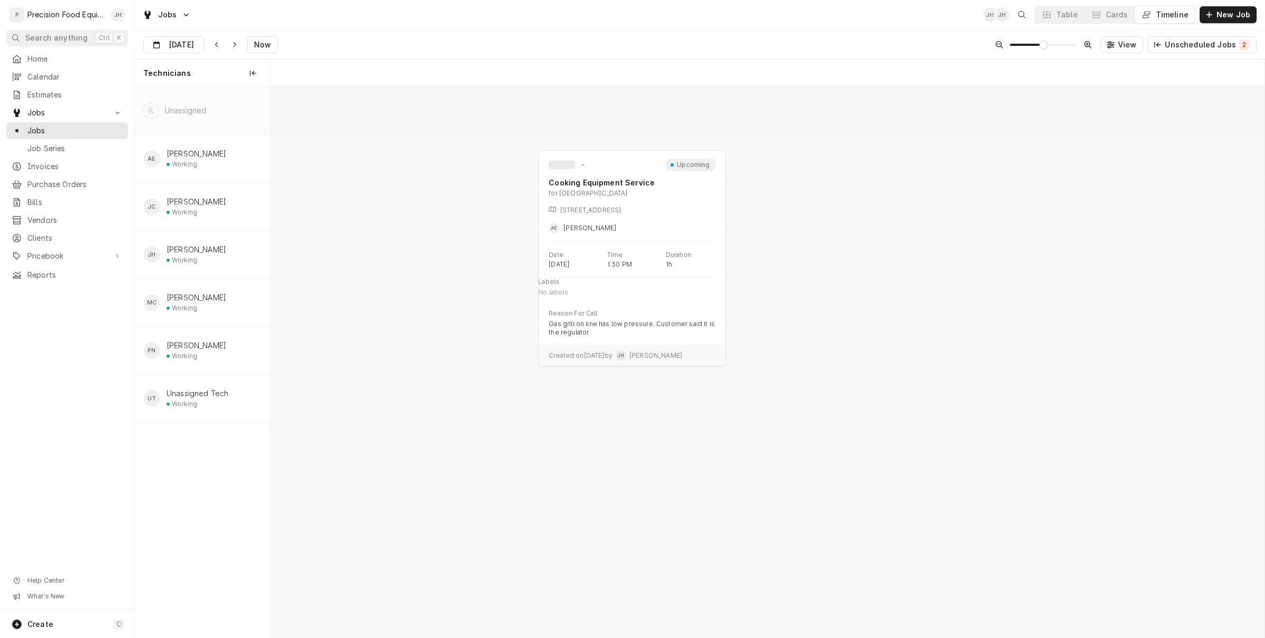 Image resolution: width=1265 pixels, height=638 pixels. What do you see at coordinates (56, 38) in the screenshot?
I see `span: Search anything` at bounding box center [56, 38].